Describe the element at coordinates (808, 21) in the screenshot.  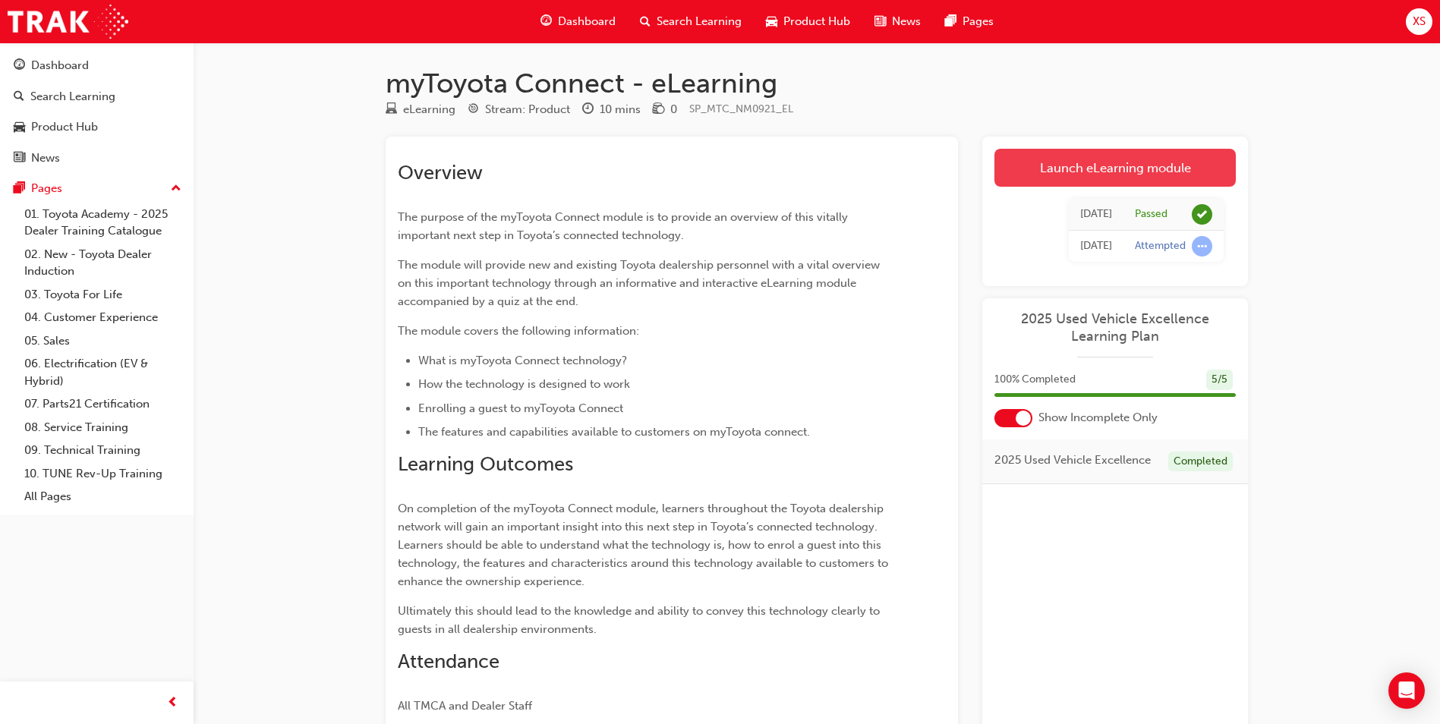
I see `a: car-iconProduct Hub` at that location.